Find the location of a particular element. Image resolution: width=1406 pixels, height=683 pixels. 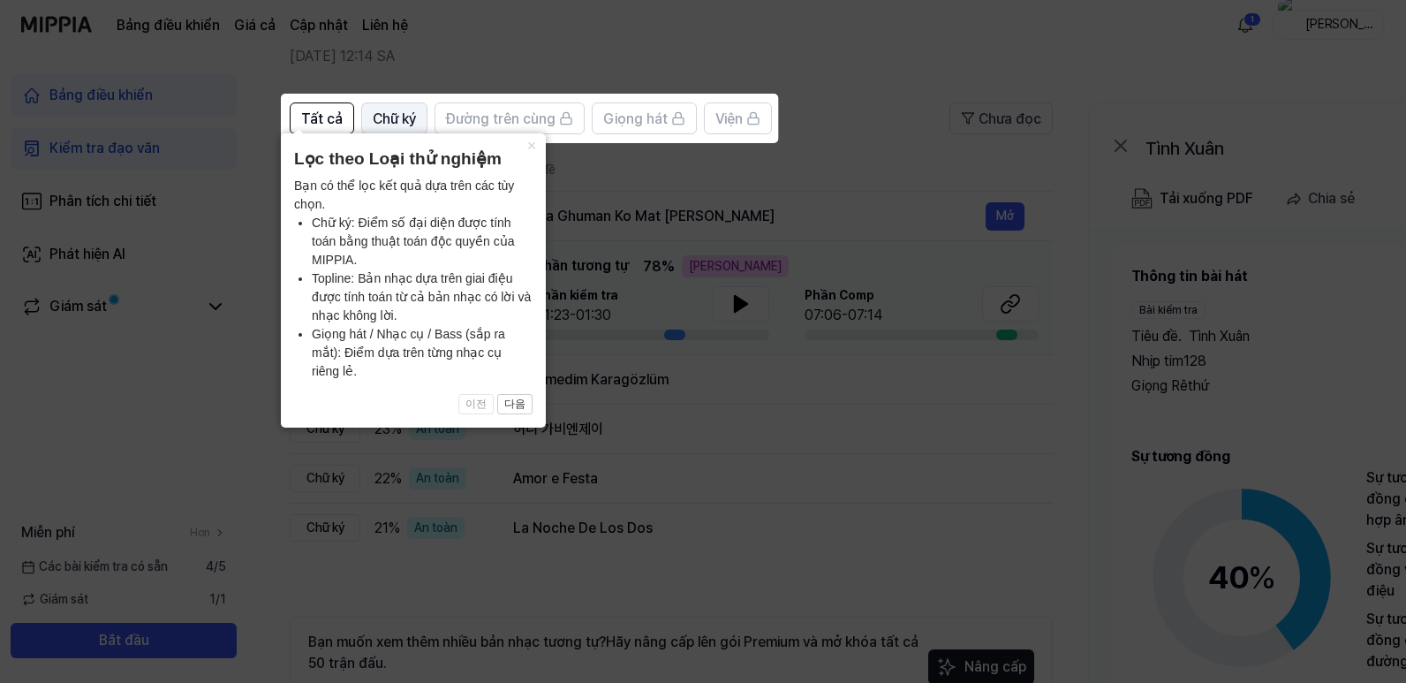

button: Tất cả is located at coordinates (321, 118).